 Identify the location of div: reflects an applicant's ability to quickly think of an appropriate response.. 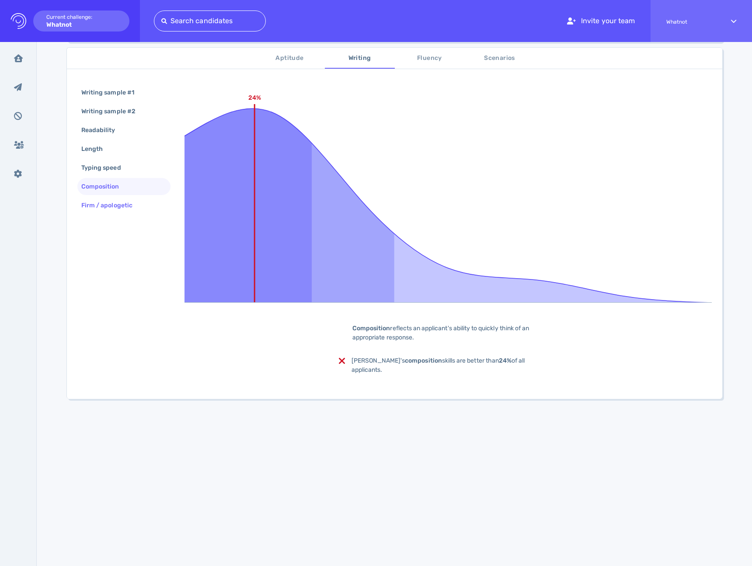
(448, 333).